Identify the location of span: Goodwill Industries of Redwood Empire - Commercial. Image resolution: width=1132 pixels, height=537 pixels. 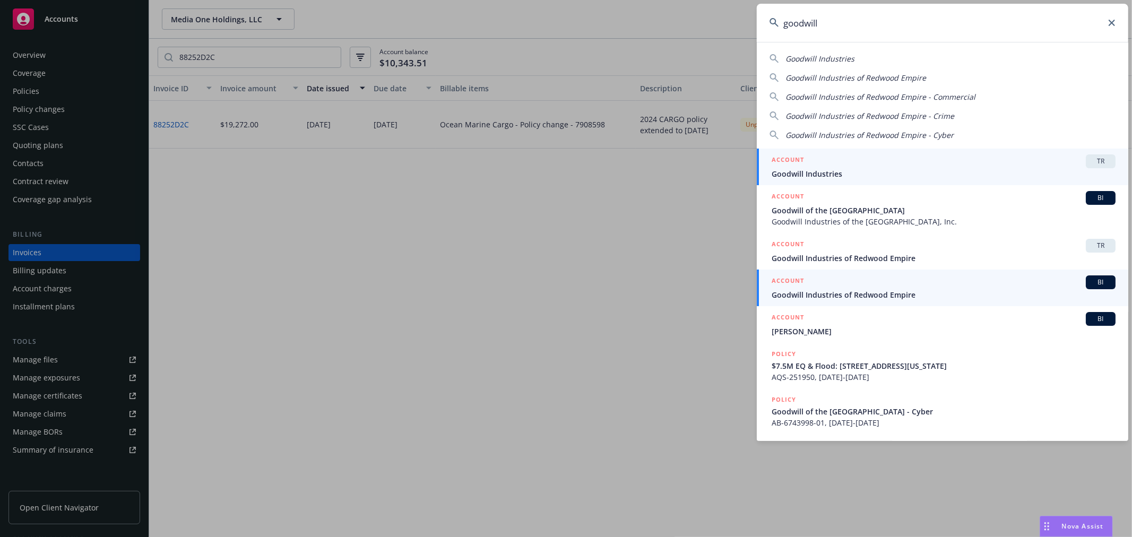
(880, 97).